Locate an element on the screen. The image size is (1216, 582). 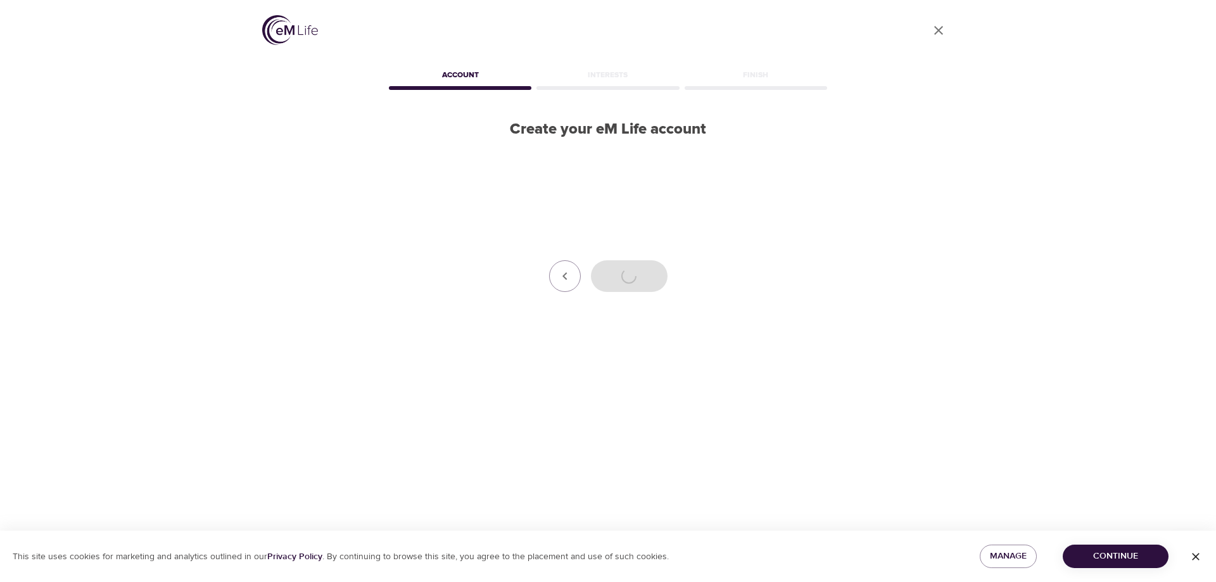
span: Continue is located at coordinates (1115, 556).